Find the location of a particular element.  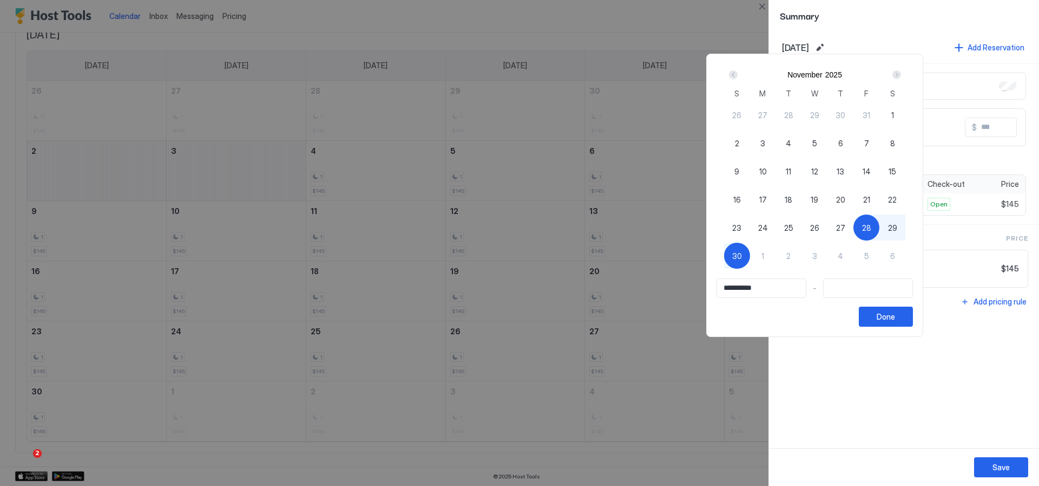

span: 24 is located at coordinates (763, 227).